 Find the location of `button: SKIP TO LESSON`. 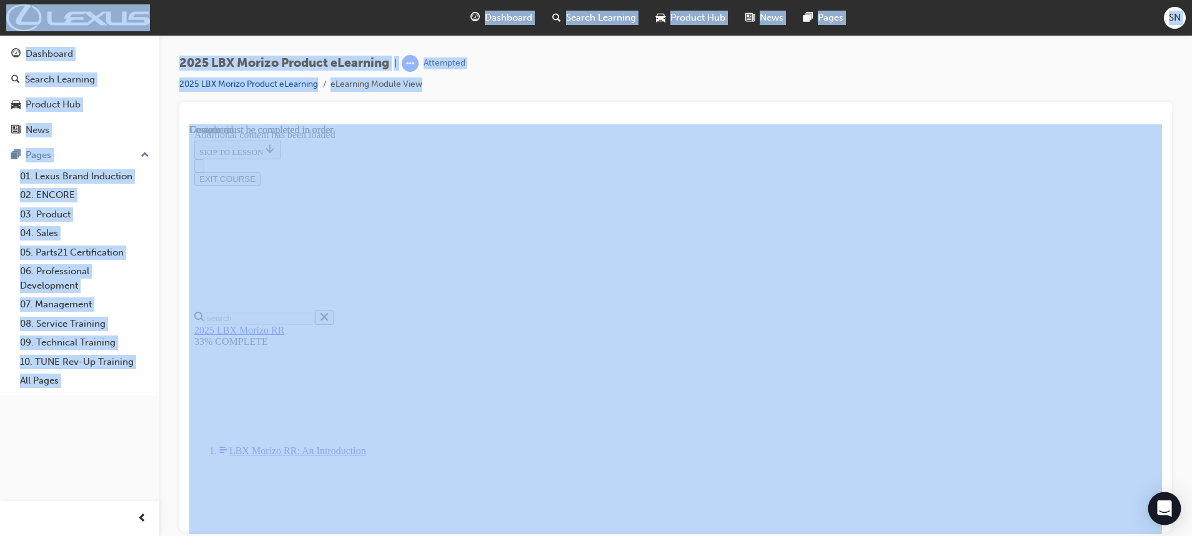

button: SKIP TO LESSON is located at coordinates (48, 26).